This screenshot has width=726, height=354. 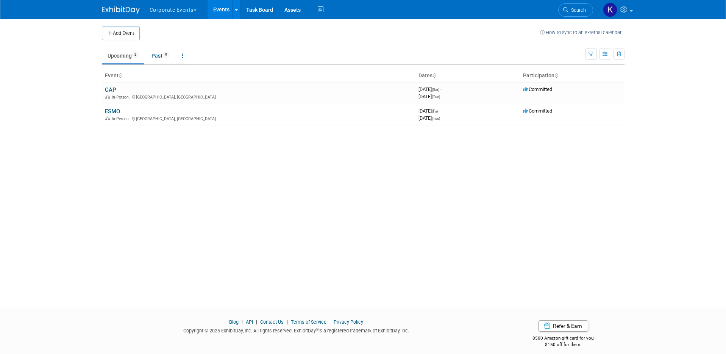 I want to click on a: Refer & Earn, so click(x=563, y=326).